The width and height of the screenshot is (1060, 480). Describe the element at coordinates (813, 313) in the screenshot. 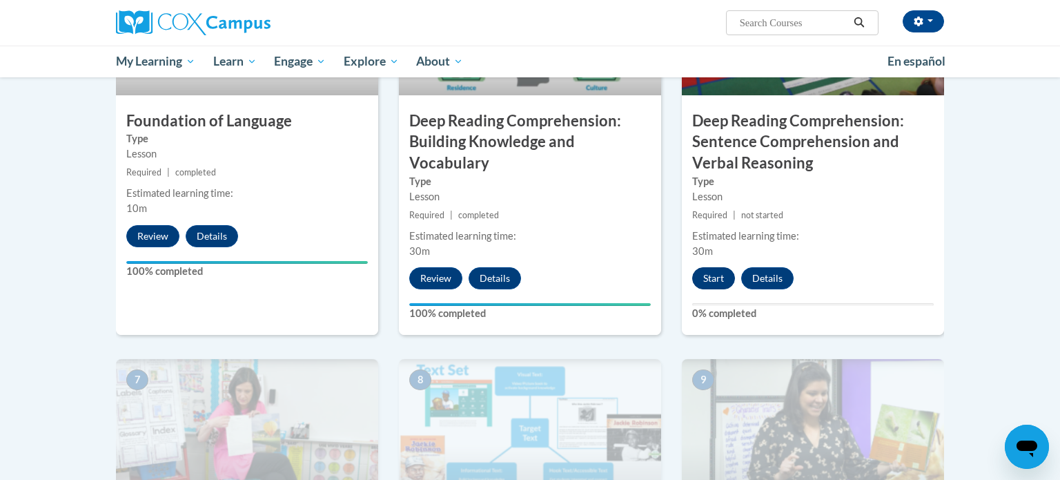

I see `label: 0% completed` at that location.